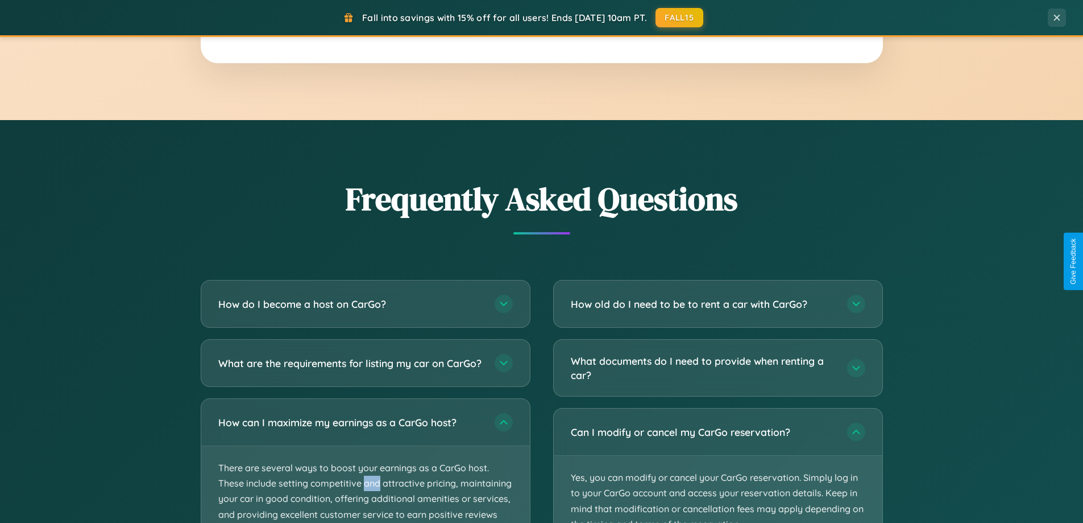 The height and width of the screenshot is (523, 1083). Describe the element at coordinates (703, 367) in the screenshot. I see `h3: What documents do I need to provide when renting a car?` at that location.